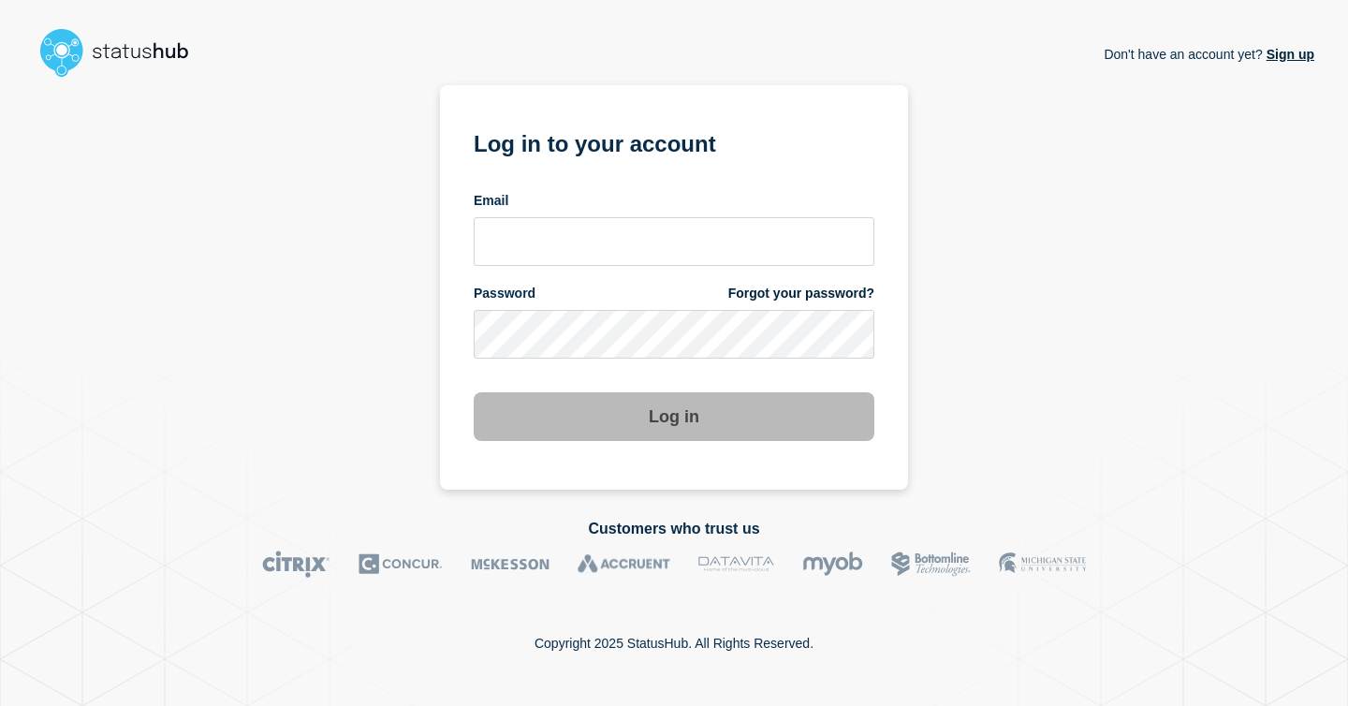 This screenshot has height=706, width=1348. What do you see at coordinates (510, 564) in the screenshot?
I see `img: McKesson logo` at bounding box center [510, 564].